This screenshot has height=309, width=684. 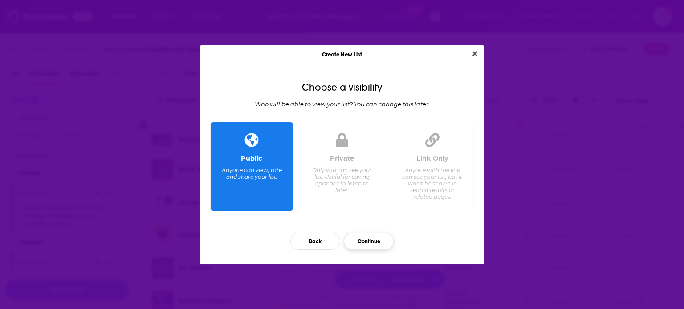 I want to click on button: Close, so click(x=475, y=54).